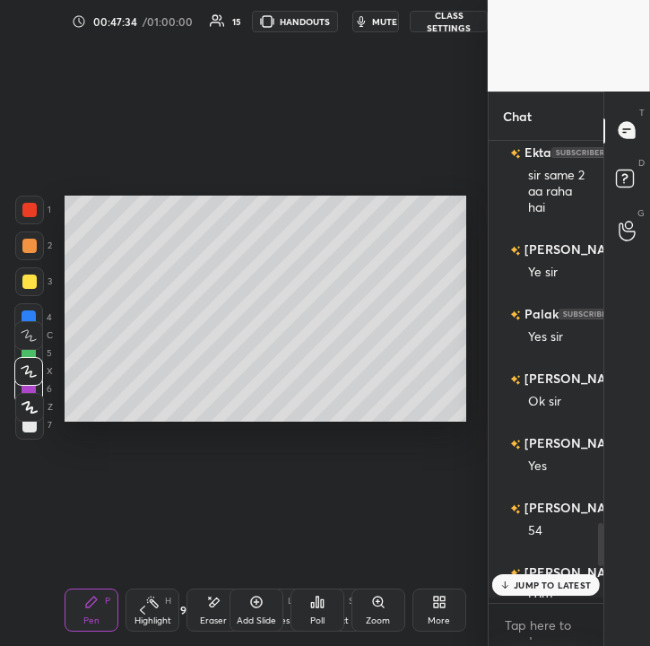 The width and height of the screenshot is (650, 646). Describe the element at coordinates (641, 162) in the screenshot. I see `p: D` at that location.